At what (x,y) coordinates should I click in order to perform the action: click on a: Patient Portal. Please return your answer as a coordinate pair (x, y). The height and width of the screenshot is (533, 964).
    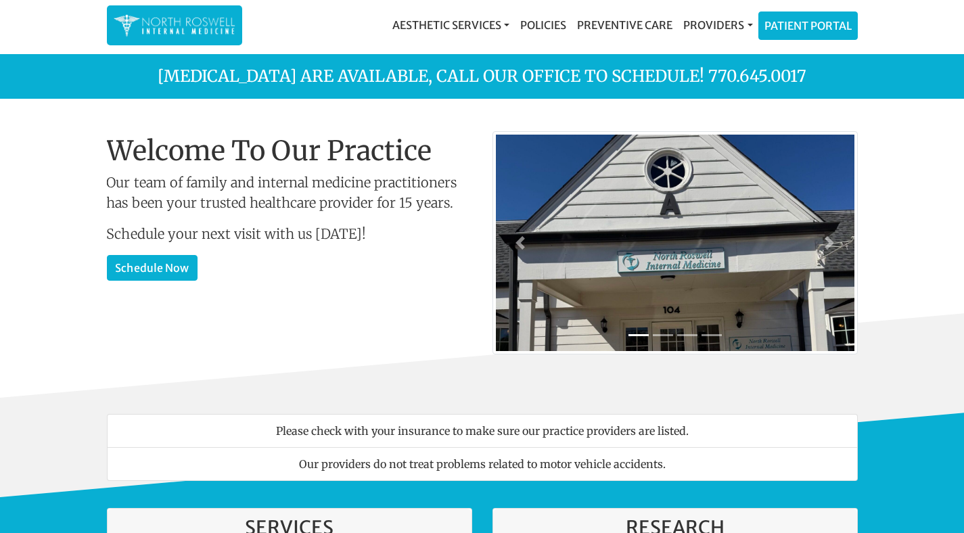
    Looking at the image, I should click on (808, 26).